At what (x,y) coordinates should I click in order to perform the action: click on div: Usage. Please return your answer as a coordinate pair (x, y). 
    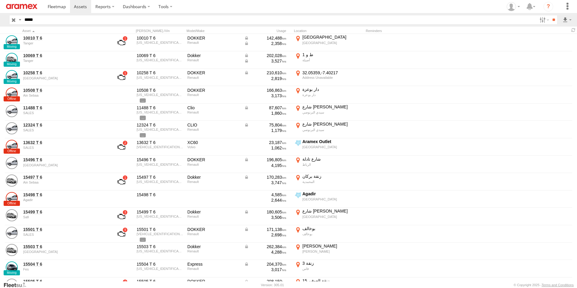
    Looking at the image, I should click on (267, 31).